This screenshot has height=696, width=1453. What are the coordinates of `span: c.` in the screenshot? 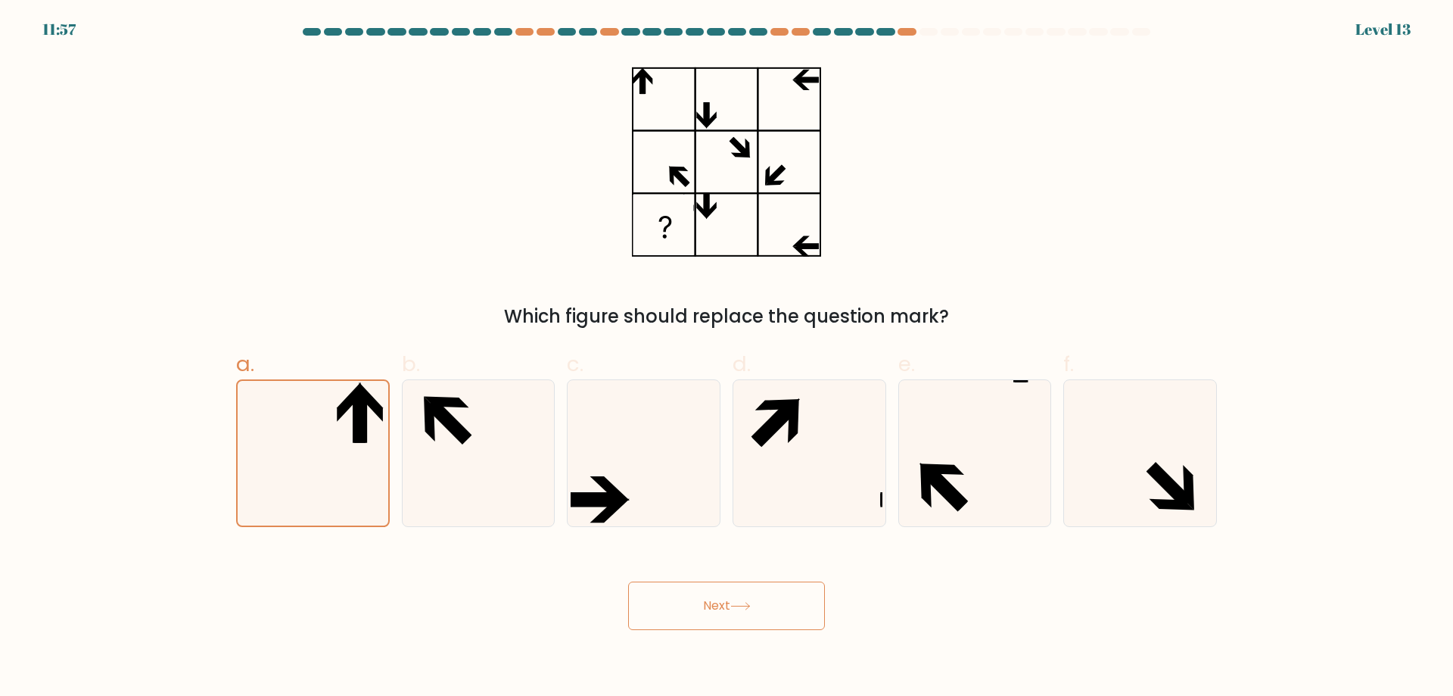 It's located at (575, 363).